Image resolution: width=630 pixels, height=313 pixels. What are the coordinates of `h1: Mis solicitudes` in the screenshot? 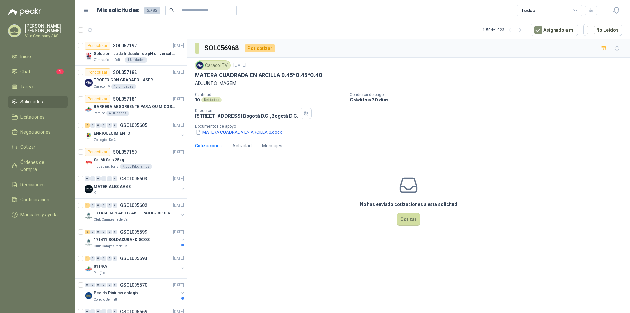 It's located at (118, 10).